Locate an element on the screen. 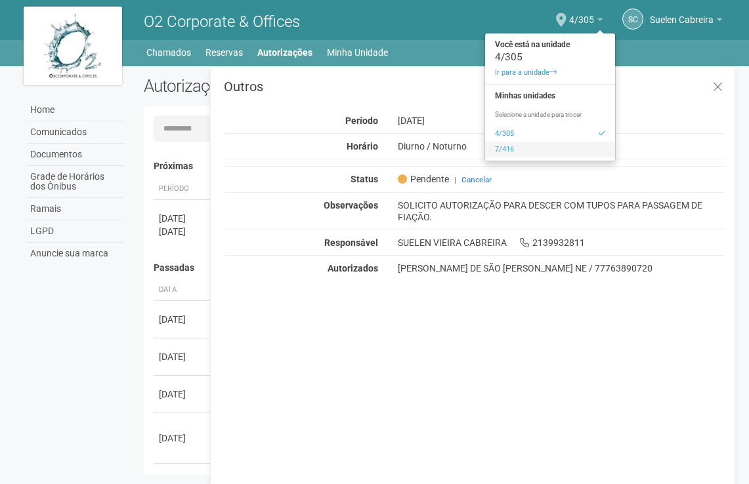 Image resolution: width=749 pixels, height=484 pixels. strong: Período is located at coordinates (362, 121).